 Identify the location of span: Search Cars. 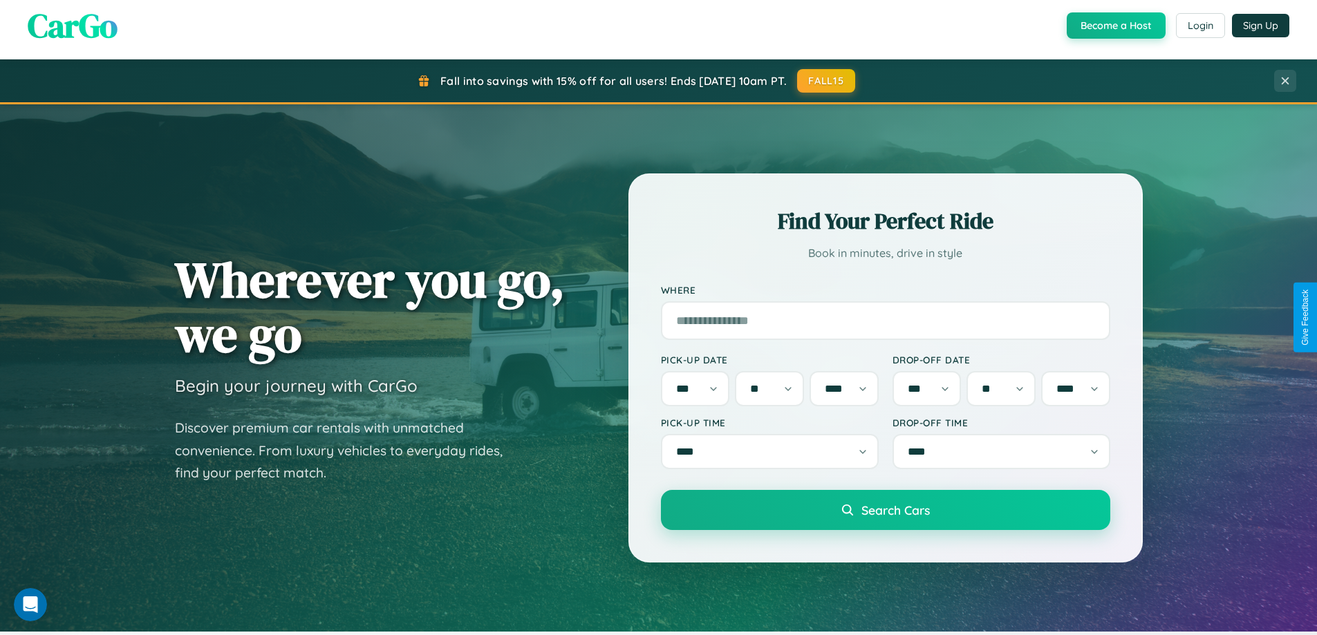
(895, 510).